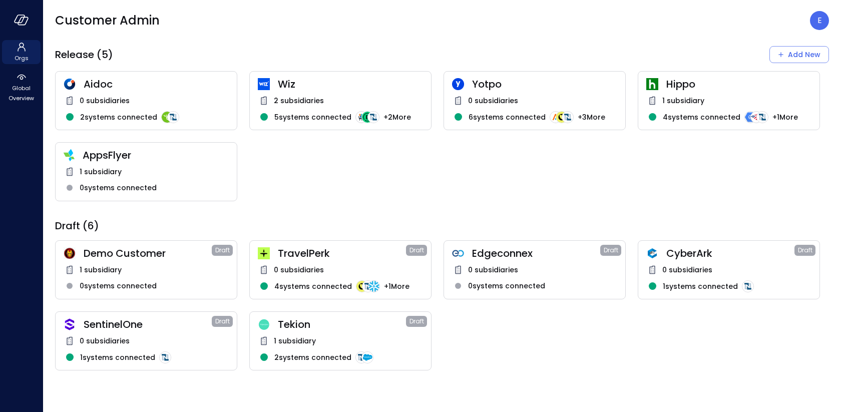  Describe the element at coordinates (21, 87) in the screenshot. I see `div: Global Overview` at that location.